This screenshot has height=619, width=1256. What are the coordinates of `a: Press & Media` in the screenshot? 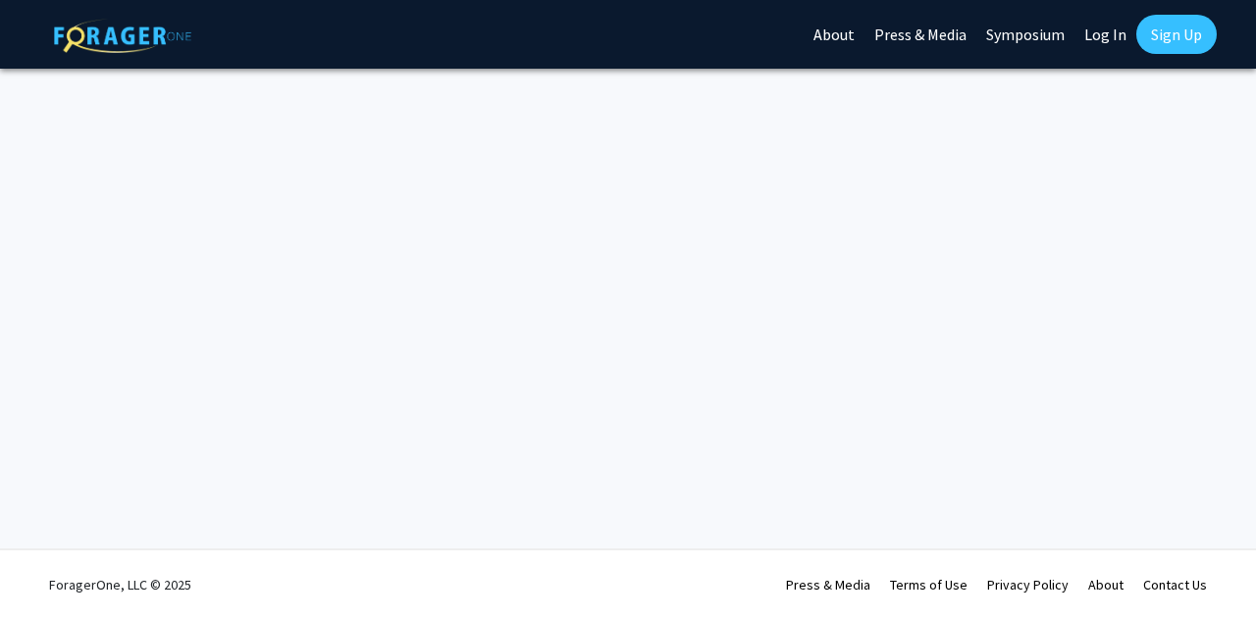 It's located at (828, 585).